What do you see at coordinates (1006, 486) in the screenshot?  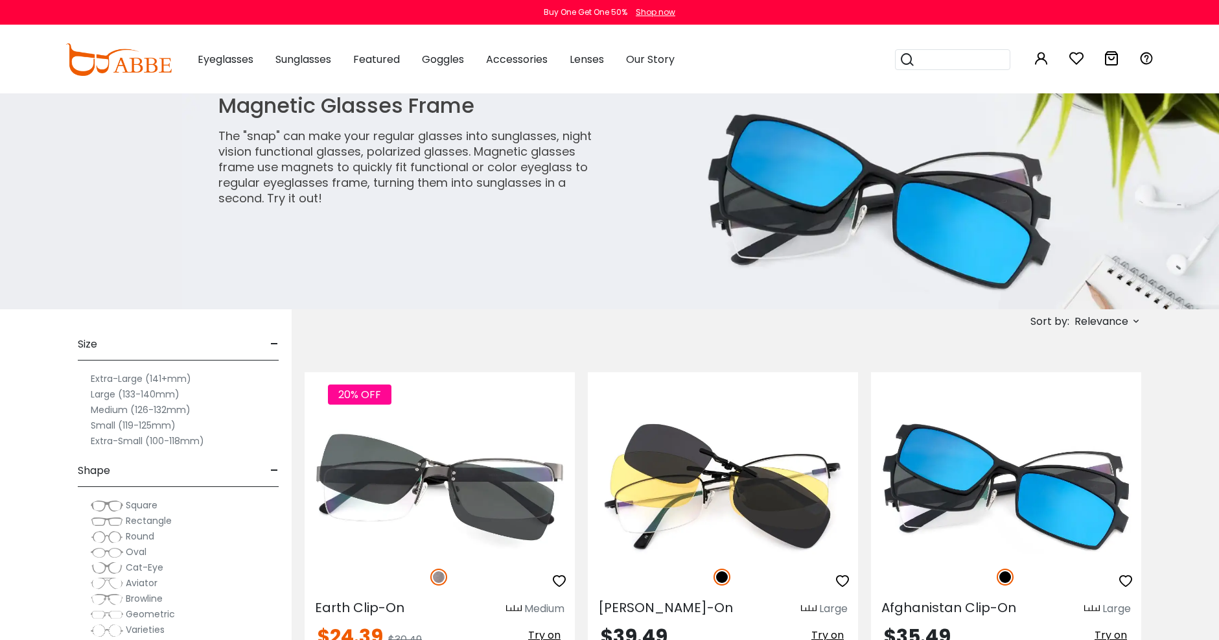 I see `a: Black Afghanistan Clip-On - TR ,Adjust Nose Pads` at bounding box center [1006, 486].